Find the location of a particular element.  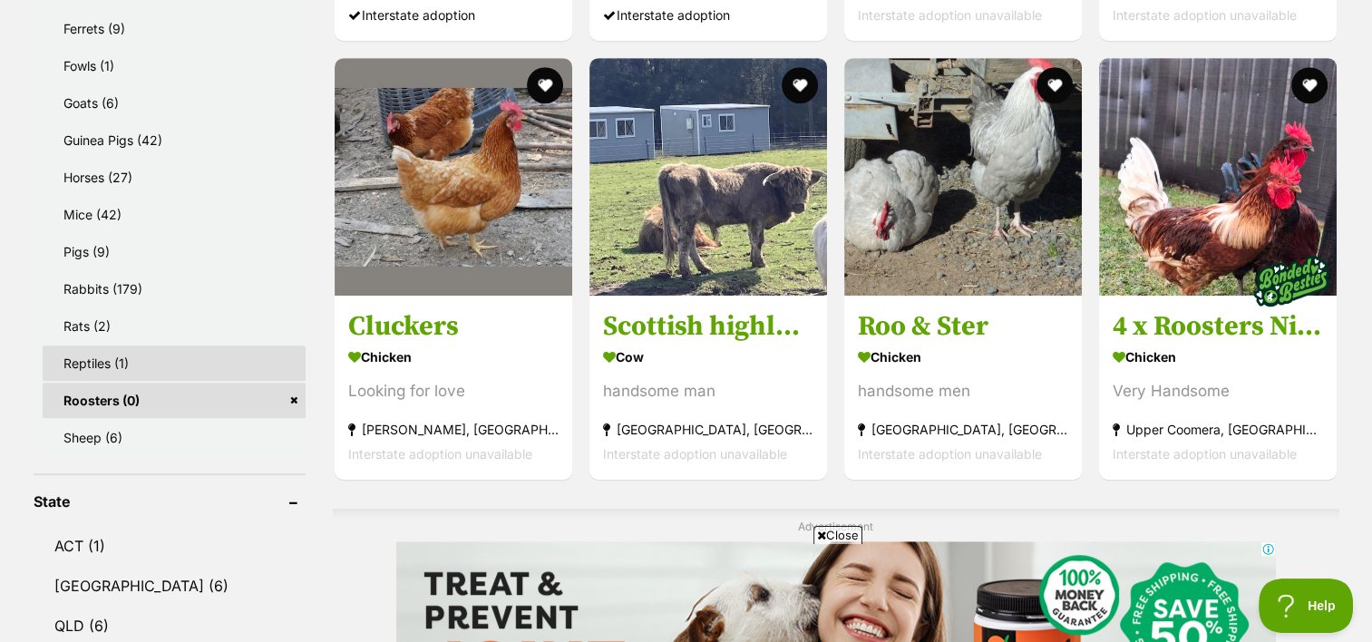

a: Goats (6) is located at coordinates (174, 102).